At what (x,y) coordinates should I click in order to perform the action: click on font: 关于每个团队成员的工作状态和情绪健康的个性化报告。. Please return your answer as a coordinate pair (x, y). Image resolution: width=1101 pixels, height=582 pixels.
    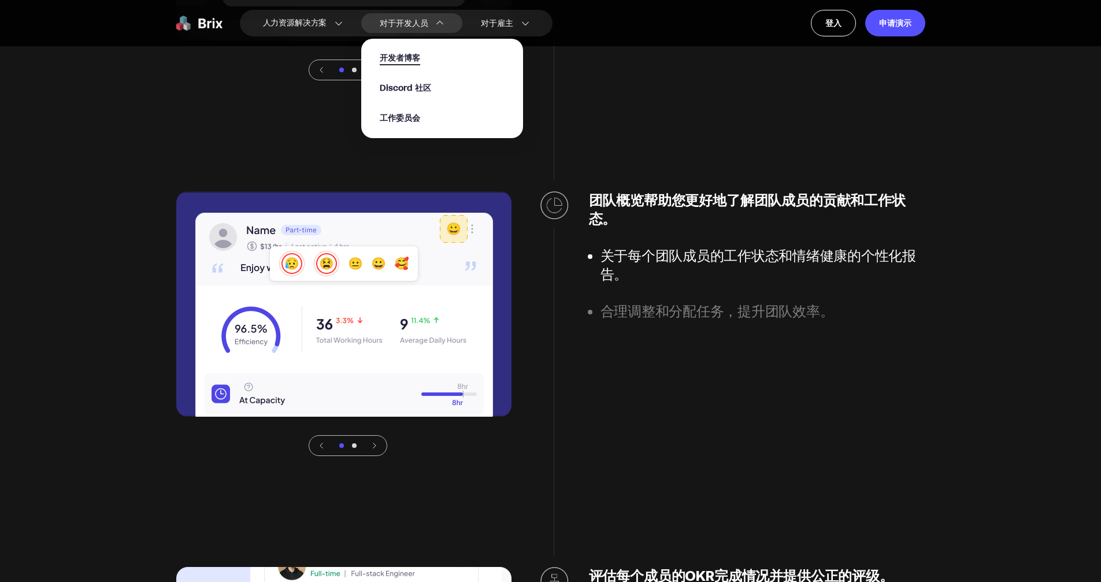
    Looking at the image, I should click on (758, 265).